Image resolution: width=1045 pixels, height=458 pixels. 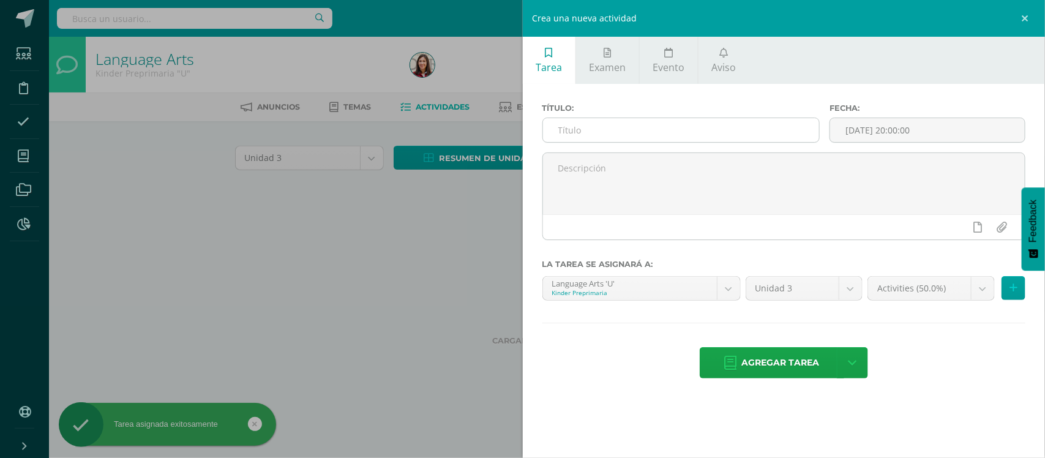 What do you see at coordinates (607, 67) in the screenshot?
I see `span: Examen` at bounding box center [607, 67].